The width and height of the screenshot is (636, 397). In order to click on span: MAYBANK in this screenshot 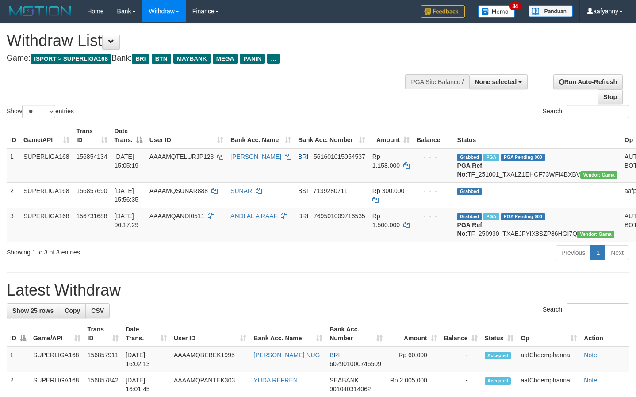, I will do `click(192, 59)`.